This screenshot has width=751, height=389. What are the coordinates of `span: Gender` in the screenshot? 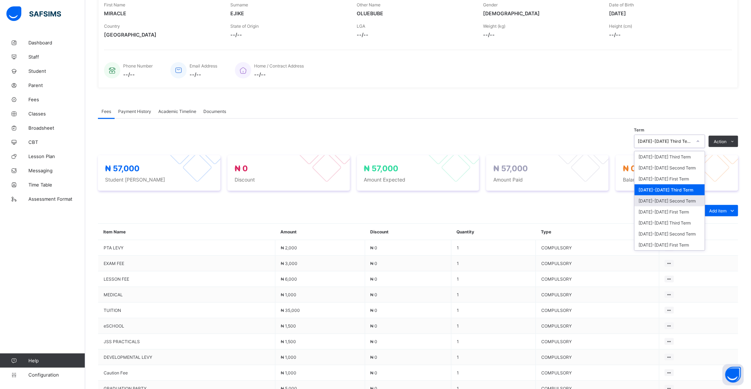 It's located at (490, 5).